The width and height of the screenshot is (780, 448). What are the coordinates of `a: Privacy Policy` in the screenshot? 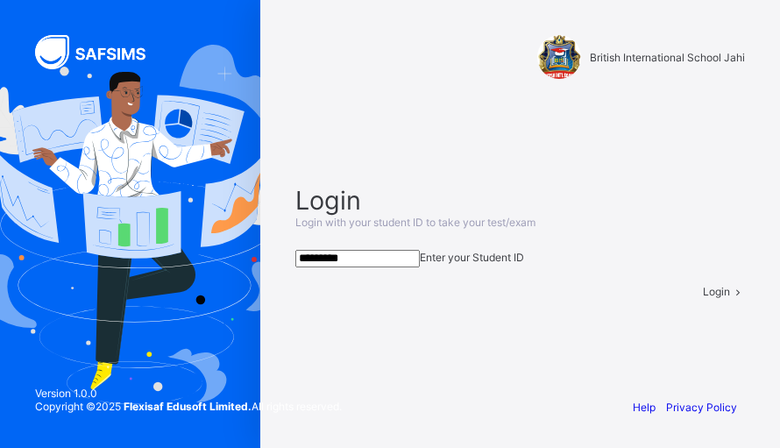 It's located at (701, 407).